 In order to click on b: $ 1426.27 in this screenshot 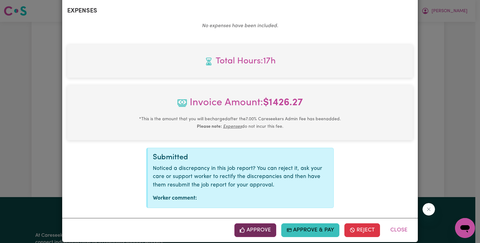, I will do `click(283, 103)`.